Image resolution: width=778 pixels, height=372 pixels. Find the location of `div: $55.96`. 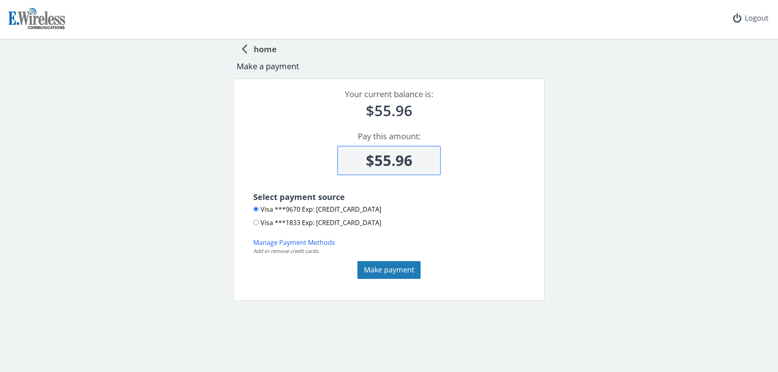

div: $55.96 is located at coordinates (389, 111).